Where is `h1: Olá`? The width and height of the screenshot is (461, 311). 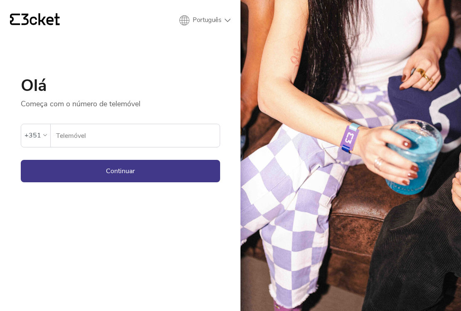 h1: Olá is located at coordinates (120, 85).